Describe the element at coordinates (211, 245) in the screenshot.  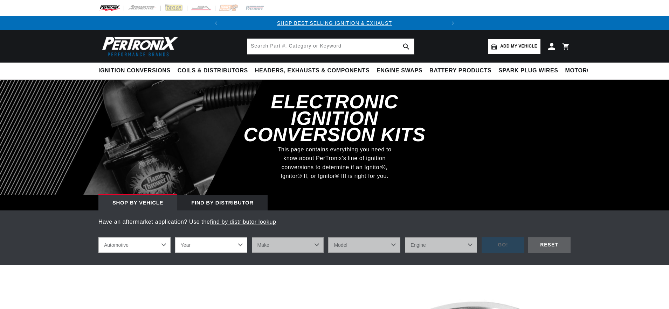
I see `select: Year` at that location.